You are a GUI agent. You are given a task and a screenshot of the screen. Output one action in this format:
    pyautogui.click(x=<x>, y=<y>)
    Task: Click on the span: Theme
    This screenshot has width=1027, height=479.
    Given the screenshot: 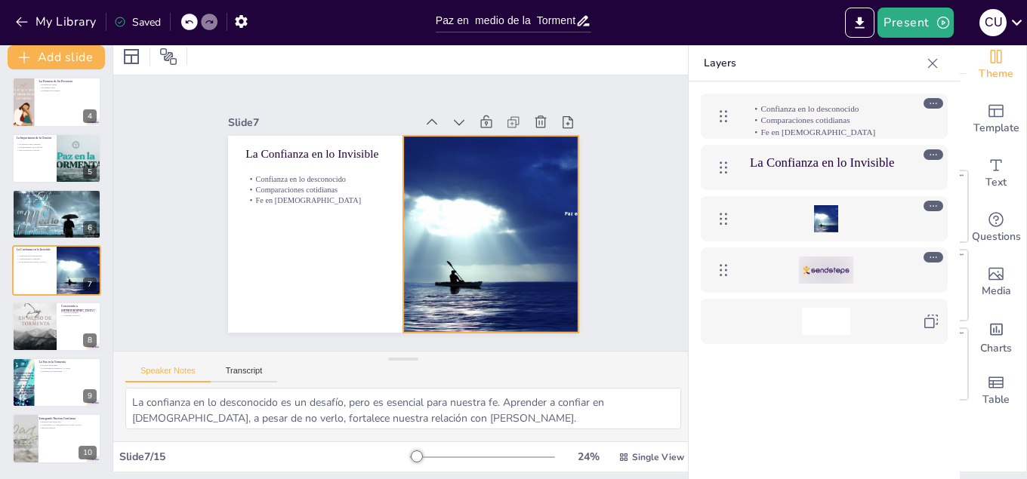 What is the action you would take?
    pyautogui.click(x=996, y=74)
    